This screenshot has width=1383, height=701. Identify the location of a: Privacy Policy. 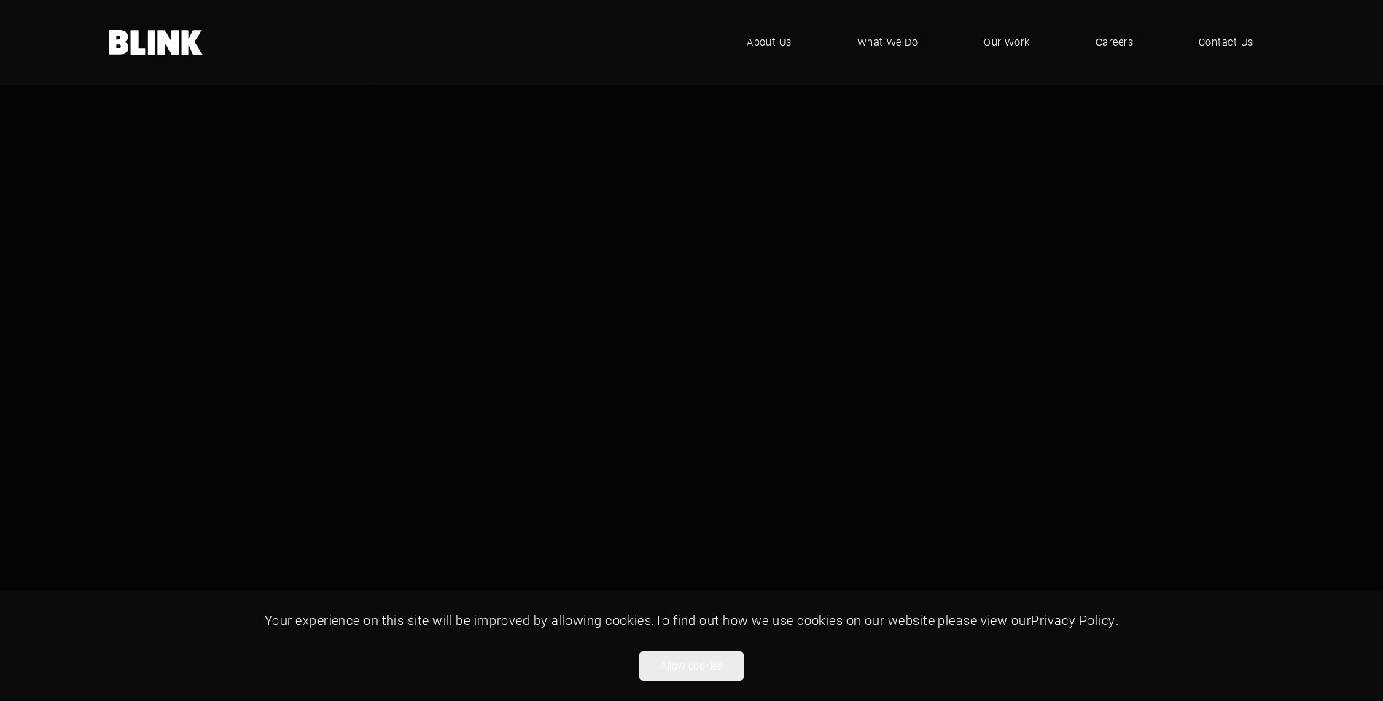
(1072, 620).